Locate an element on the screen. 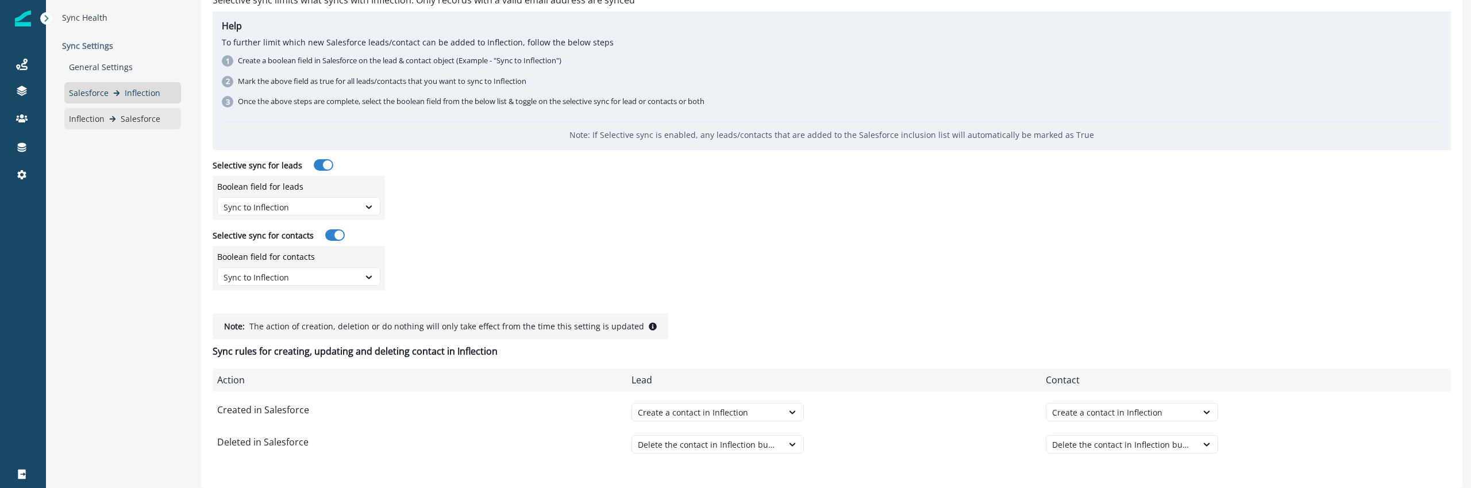 This screenshot has height=488, width=1471. p: Created in Salesforce is located at coordinates (416, 412).